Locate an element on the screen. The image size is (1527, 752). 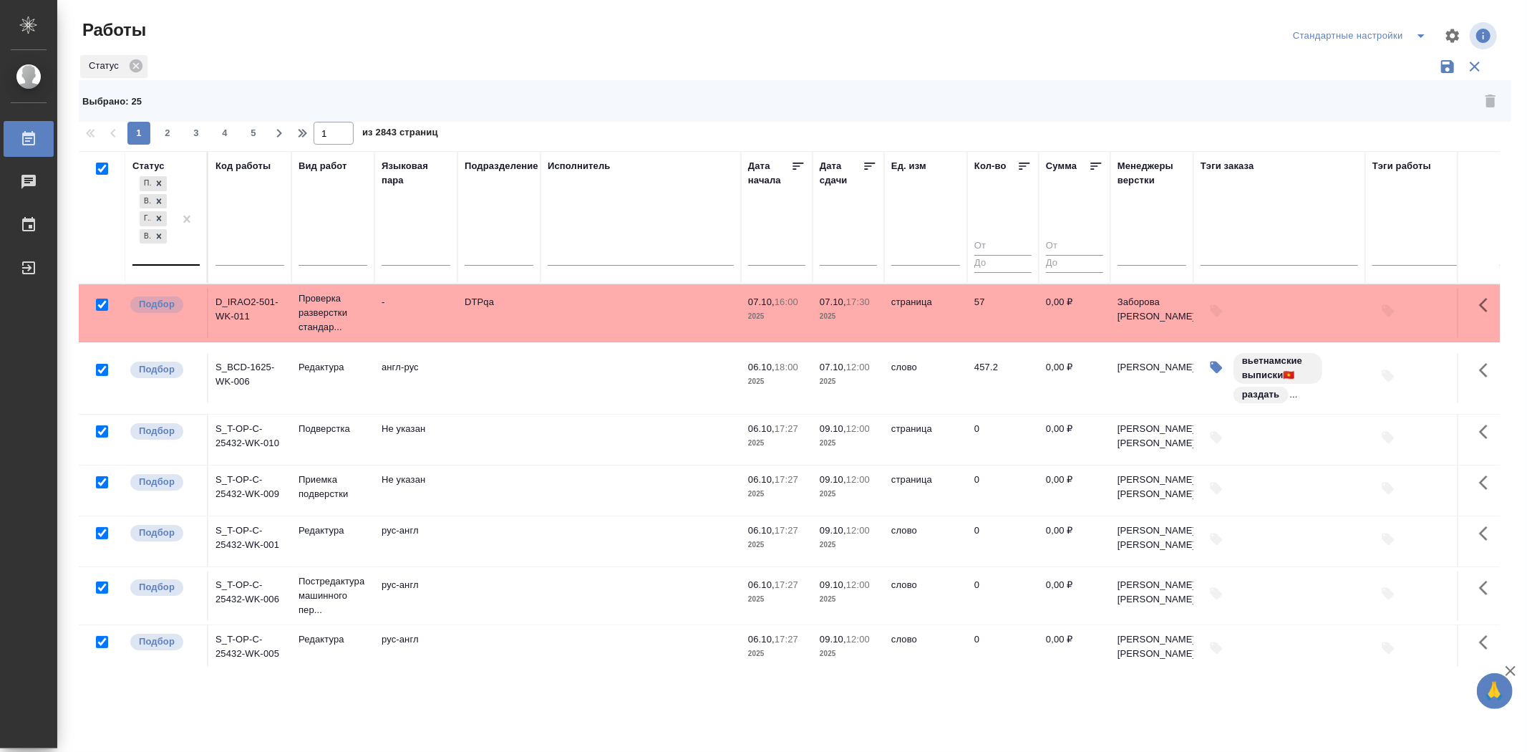
div: Вид работ is located at coordinates (323, 166).